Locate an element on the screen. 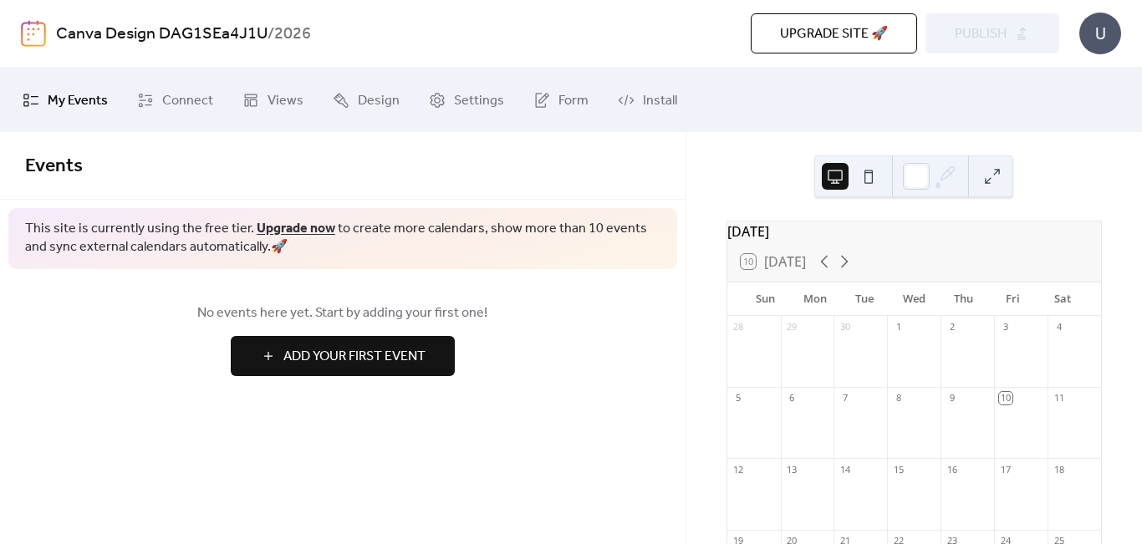  div: 7 is located at coordinates (844, 398).